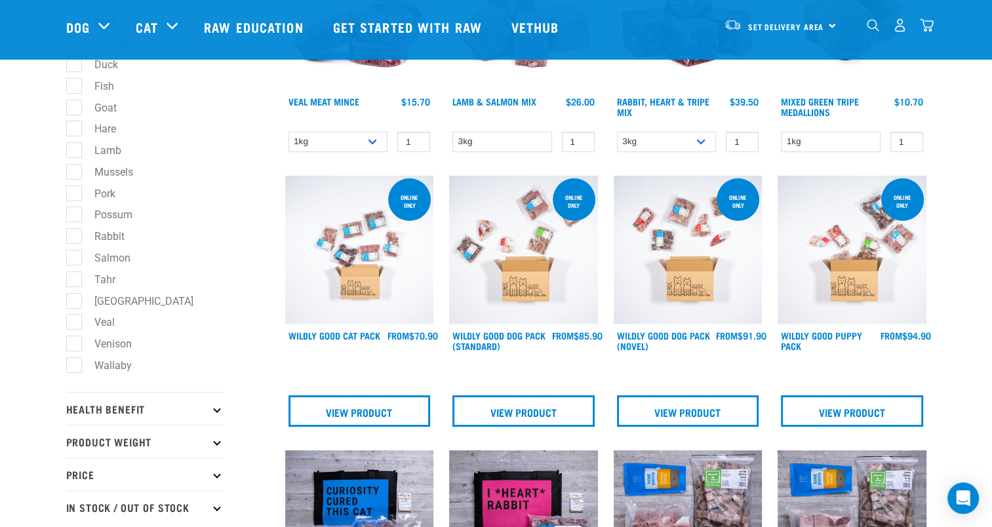  I want to click on p: Product Weight, so click(145, 441).